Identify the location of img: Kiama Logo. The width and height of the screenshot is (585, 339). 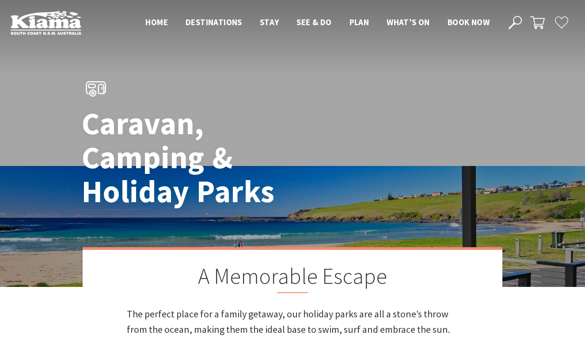
(46, 23).